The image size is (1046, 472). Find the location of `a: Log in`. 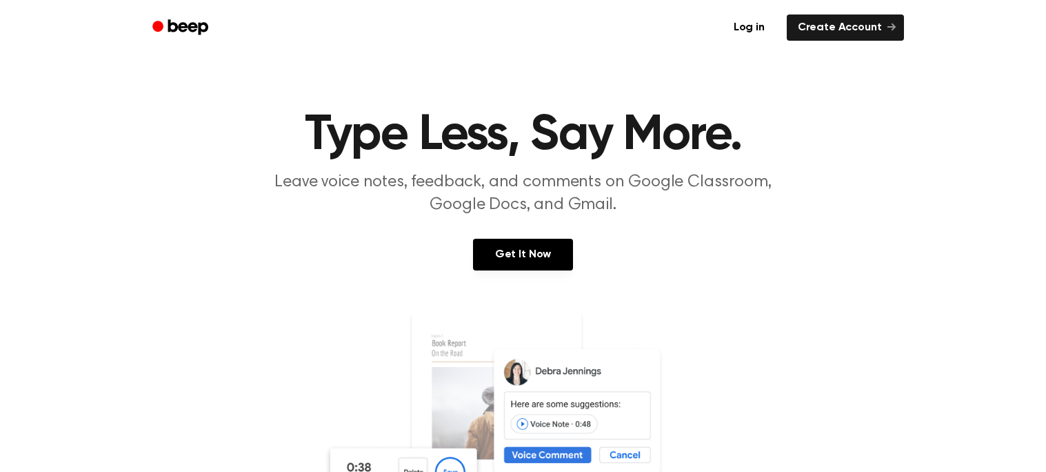

a: Log in is located at coordinates (749, 28).